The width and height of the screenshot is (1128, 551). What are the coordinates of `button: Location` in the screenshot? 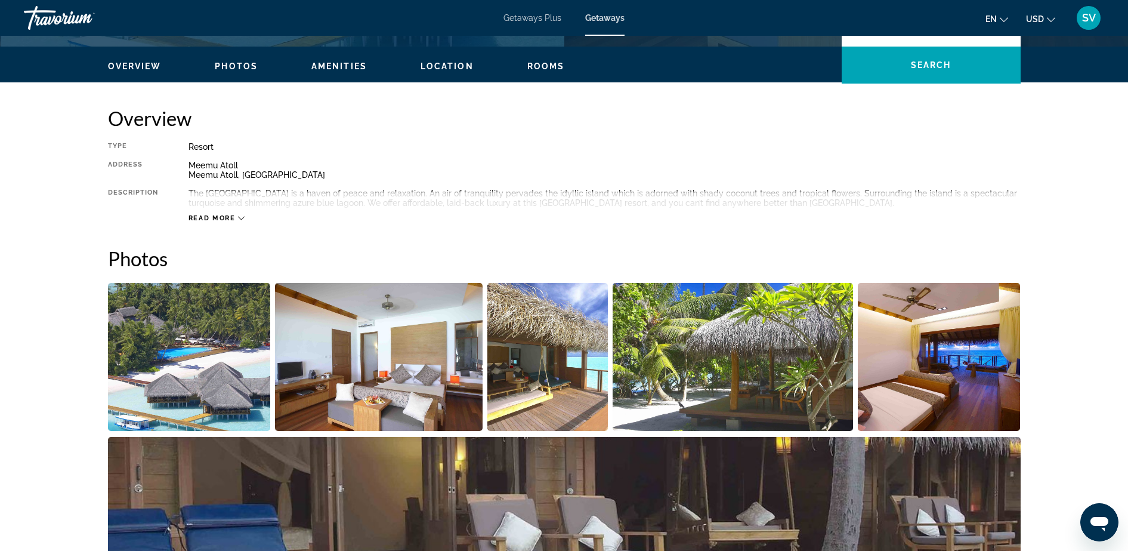 It's located at (447, 66).